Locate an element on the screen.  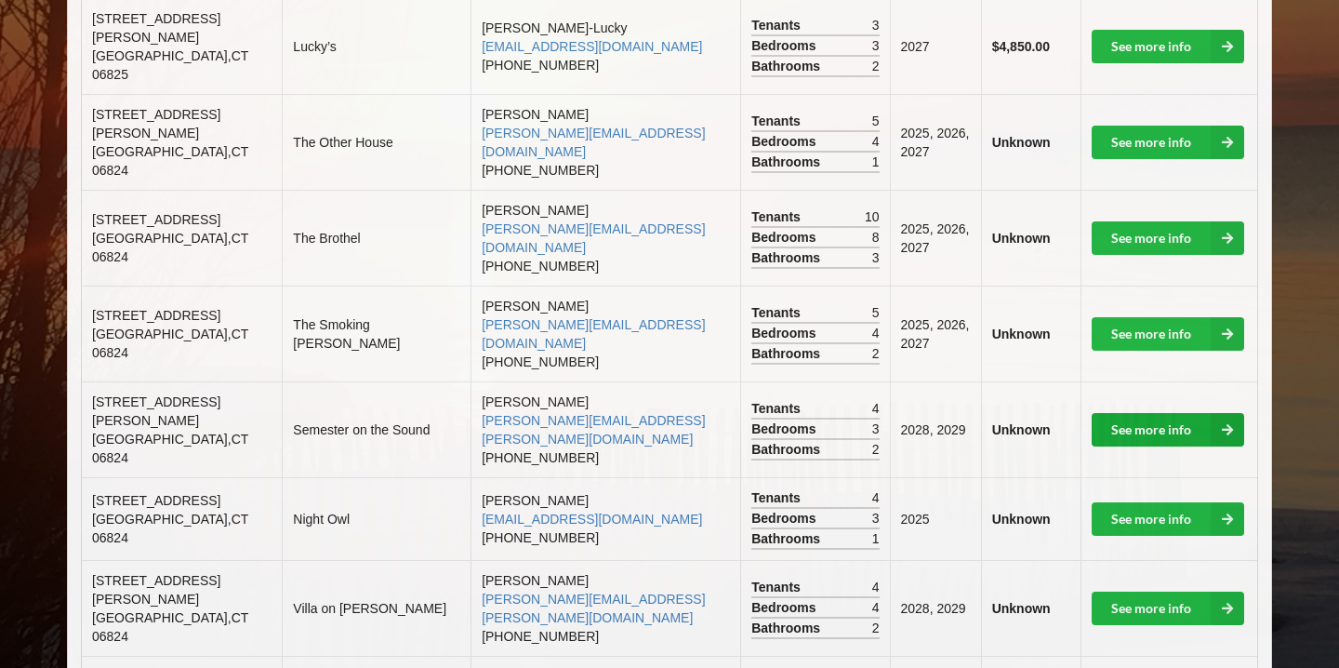
td: The Brothel is located at coordinates (376, 237).